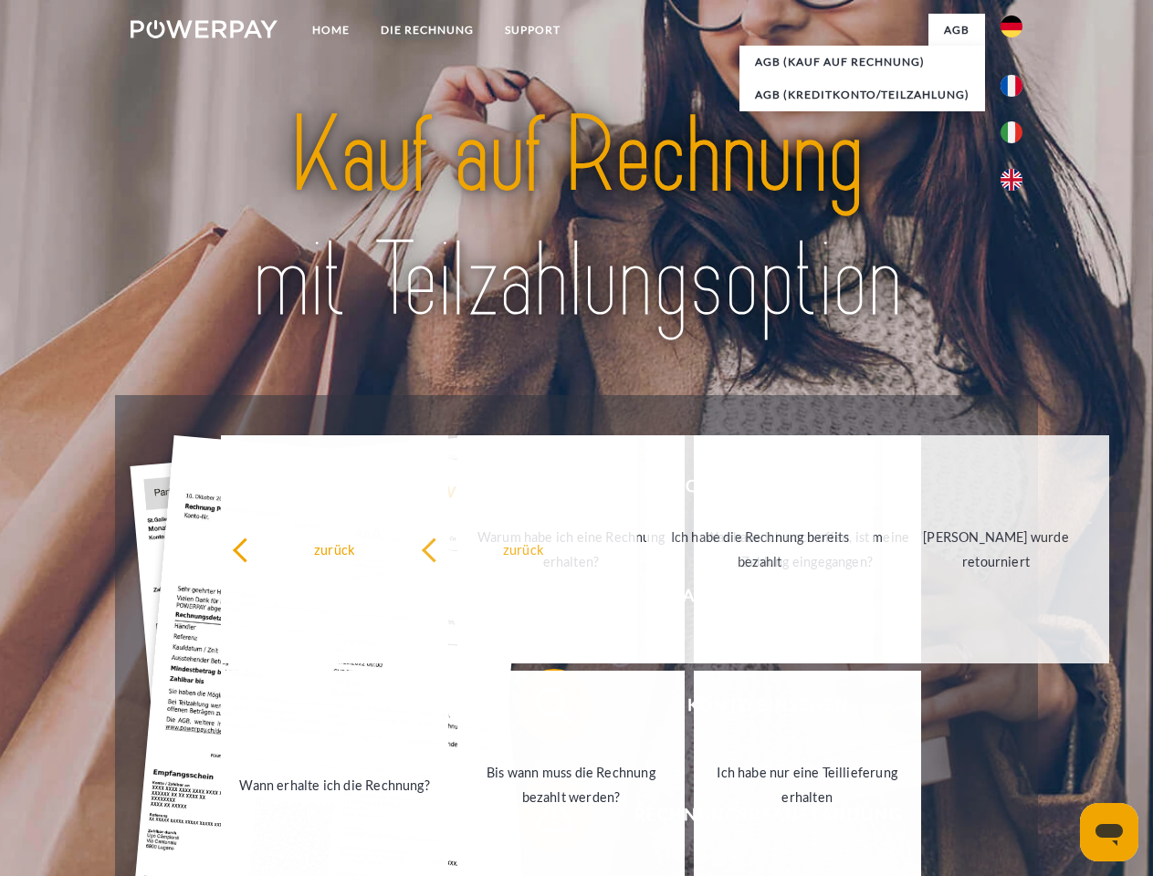 This screenshot has width=1153, height=876. Describe the element at coordinates (576, 218) in the screenshot. I see `img: title-powerpay_de.svg` at that location.